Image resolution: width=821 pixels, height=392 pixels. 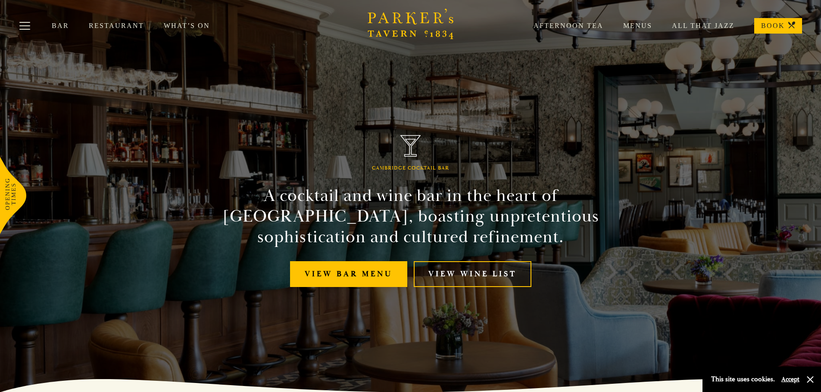 I want to click on img: Parker's Tavern Brasserie Cambridge, so click(x=411, y=146).